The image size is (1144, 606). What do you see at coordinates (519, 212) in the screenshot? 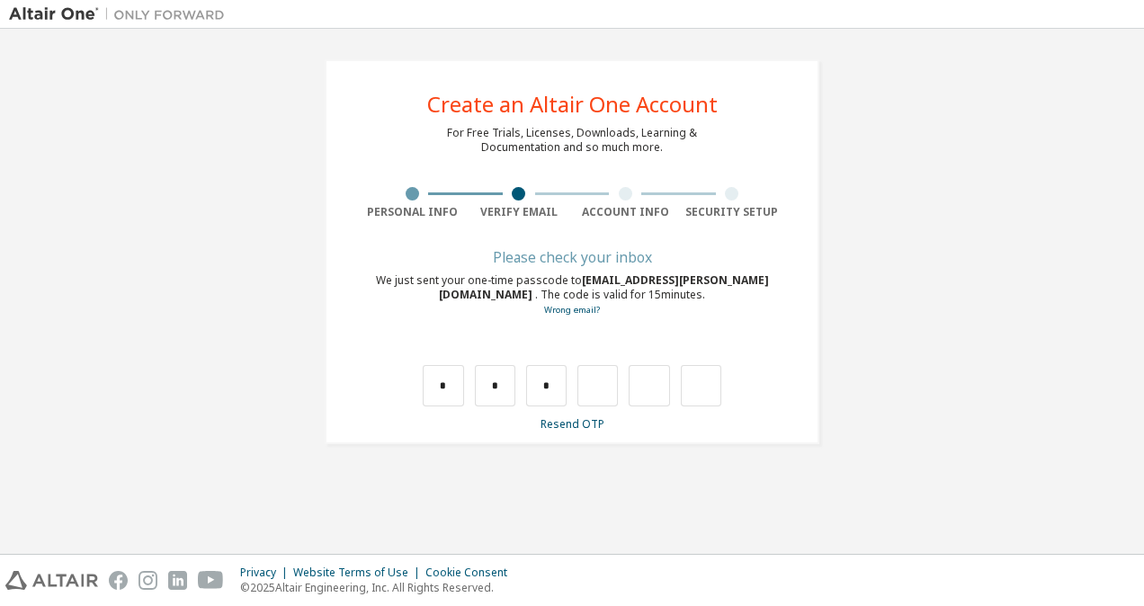
I see `div: Verify Email` at bounding box center [519, 212].